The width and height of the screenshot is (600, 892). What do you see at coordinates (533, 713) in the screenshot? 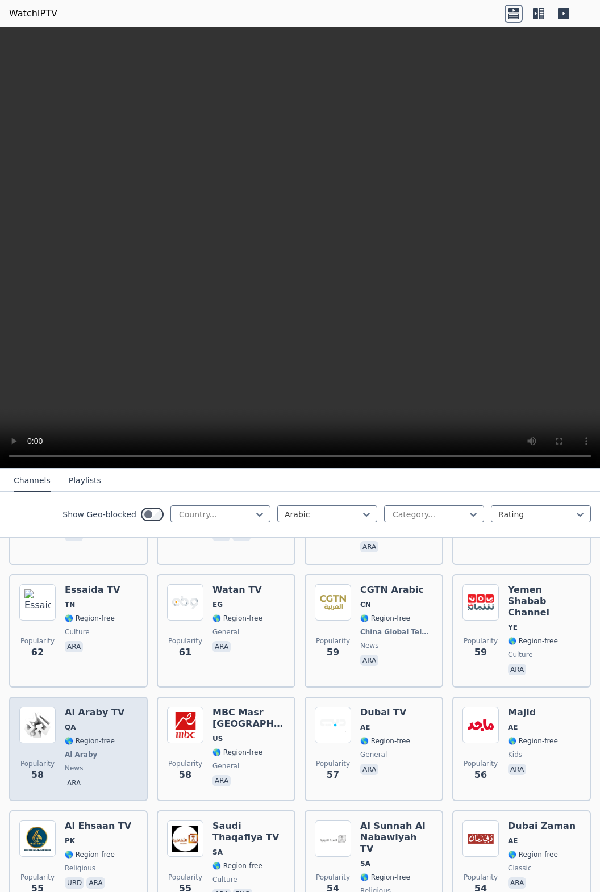
I see `h6: Majid` at bounding box center [533, 713].